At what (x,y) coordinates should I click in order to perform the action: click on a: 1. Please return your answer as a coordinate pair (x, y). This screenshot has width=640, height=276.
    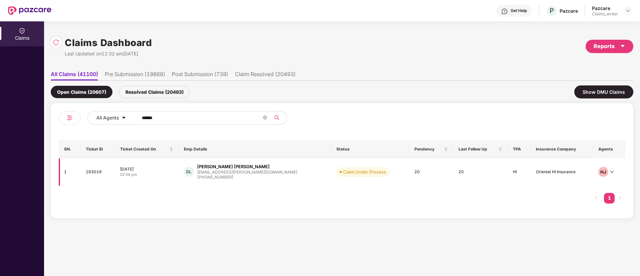
    Looking at the image, I should click on (610, 198).